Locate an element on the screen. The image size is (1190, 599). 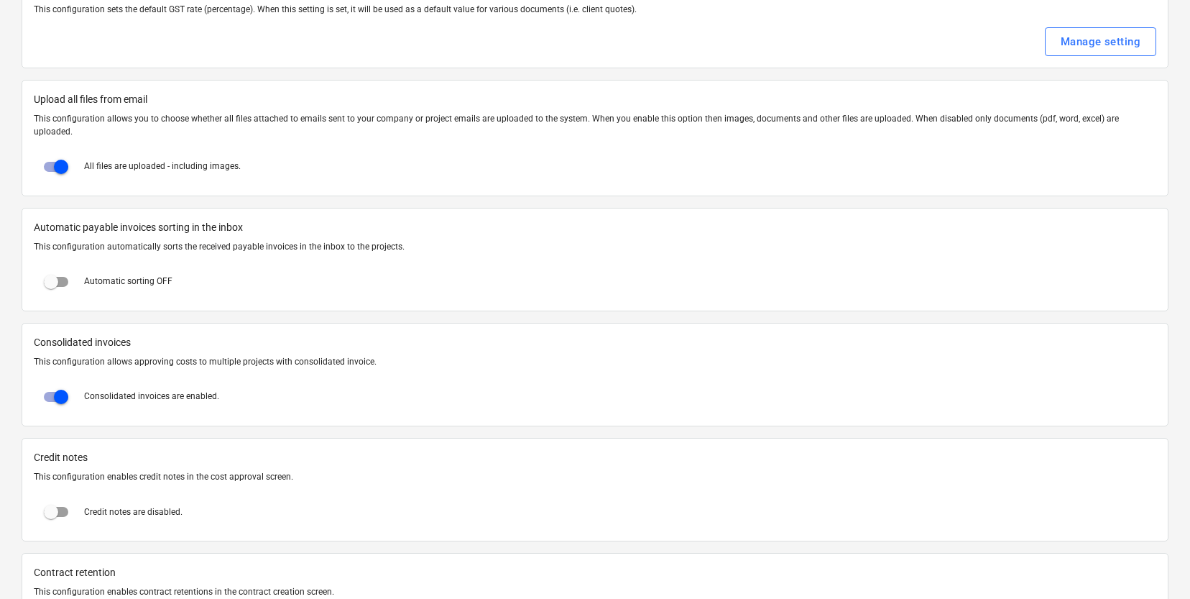
p: This configuration enables credit notes in the cost approval screen. is located at coordinates (595, 476).